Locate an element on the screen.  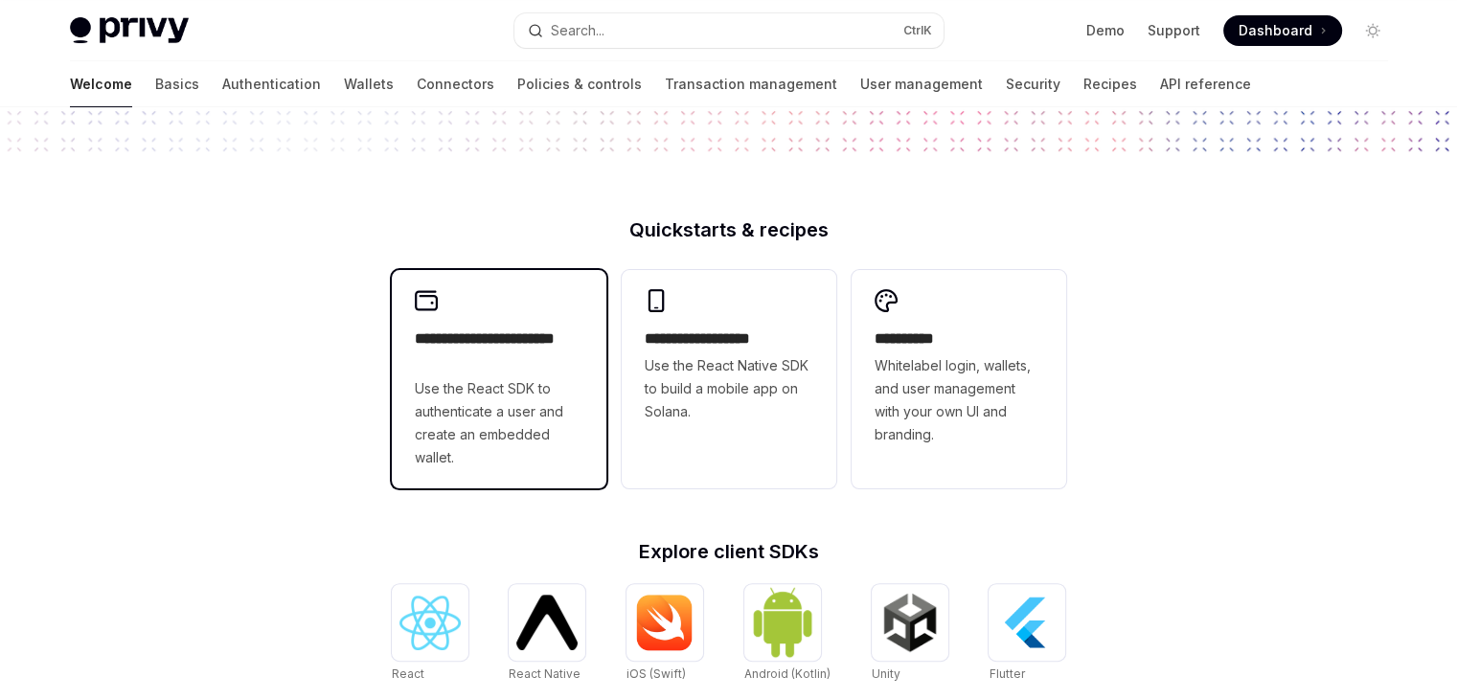
img: React Native is located at coordinates (547, 622).